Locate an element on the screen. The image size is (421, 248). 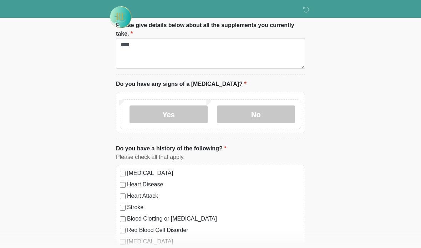
img: Rehydrate Aesthetics & Wellness Logo is located at coordinates (121, 17).